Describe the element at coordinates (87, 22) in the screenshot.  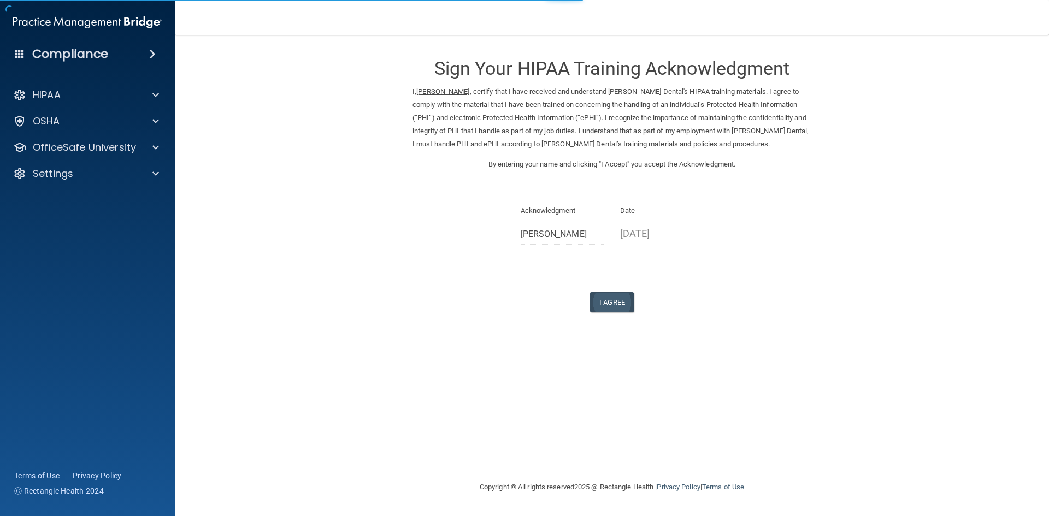
I see `img: PMB logo` at that location.